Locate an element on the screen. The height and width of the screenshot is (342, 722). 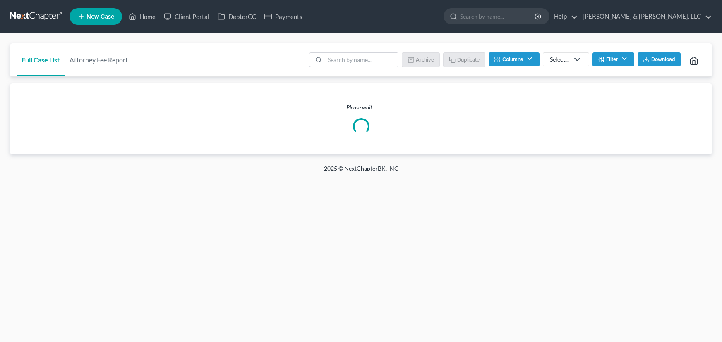
a: Attorney Fee Report is located at coordinates (98, 60).